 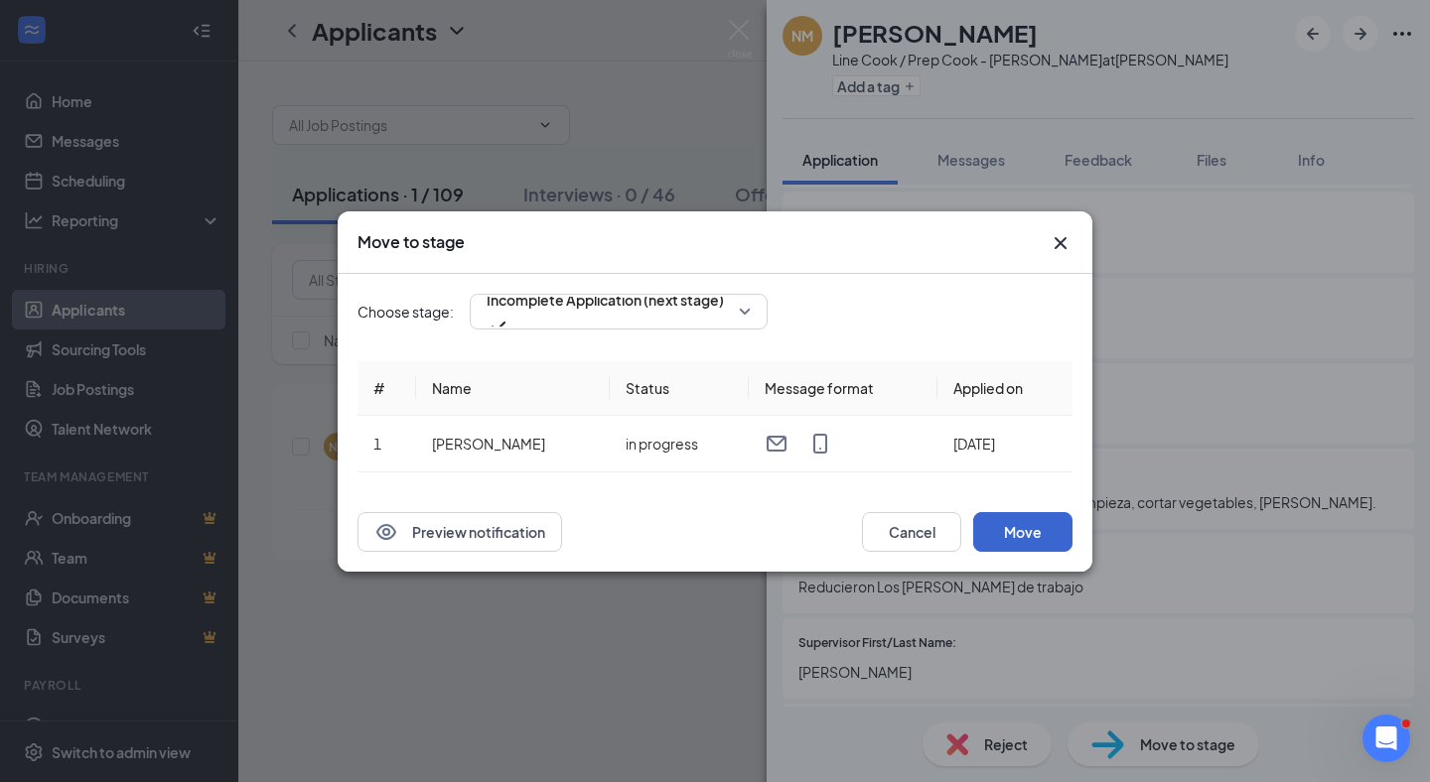 What do you see at coordinates (1061, 243) in the screenshot?
I see `svg: Cross` at bounding box center [1061, 243].